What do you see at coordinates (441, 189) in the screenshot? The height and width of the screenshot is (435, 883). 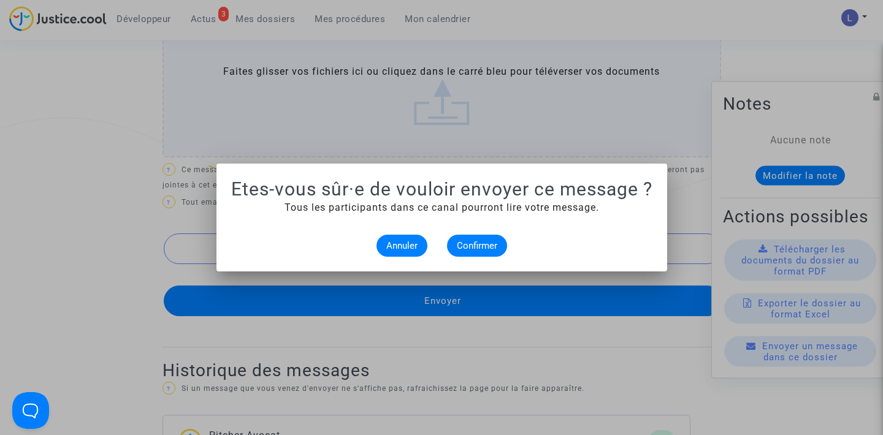 I see `h1: Etes-vous sûr·e de vouloir envoyer ce message ?` at bounding box center [441, 189].